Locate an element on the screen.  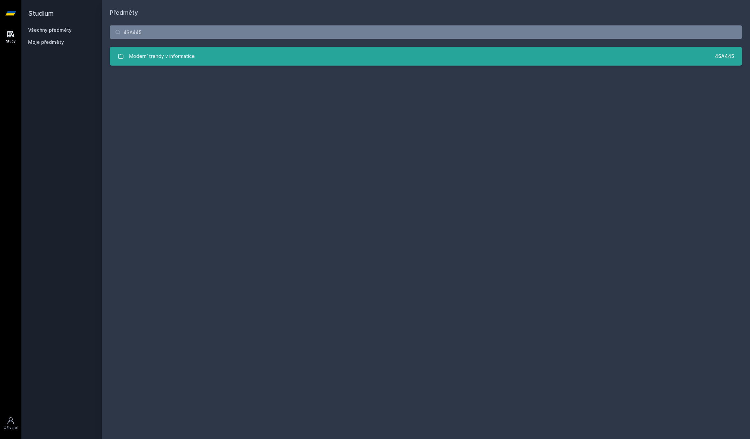
a: Všechny předměty is located at coordinates (50, 30).